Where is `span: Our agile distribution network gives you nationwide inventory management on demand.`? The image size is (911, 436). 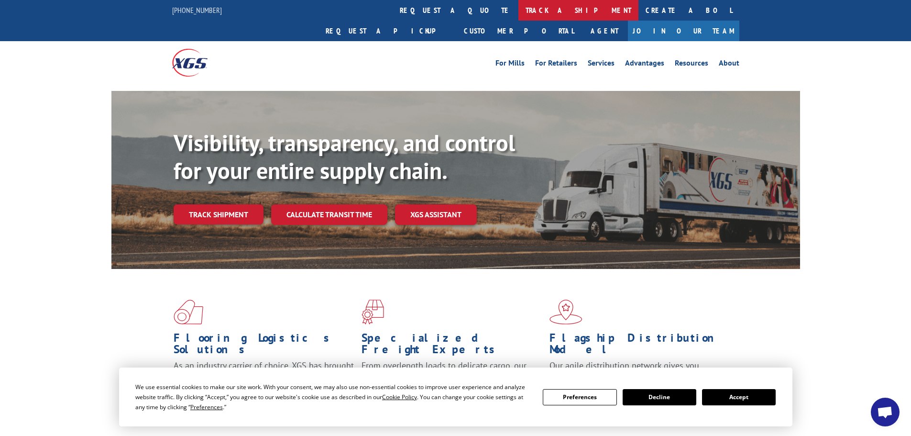 span: Our agile distribution network gives you nationwide inventory management on demand. is located at coordinates (637, 370).